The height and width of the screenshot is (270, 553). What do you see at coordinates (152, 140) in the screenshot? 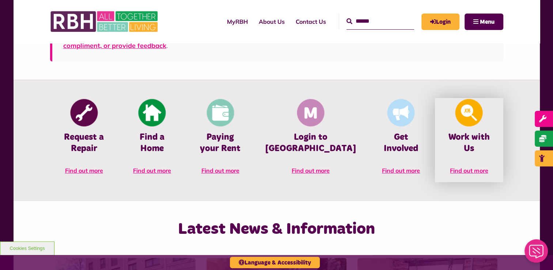
I see `a: Find A Home Find a Home Find out more` at bounding box center [152, 140].